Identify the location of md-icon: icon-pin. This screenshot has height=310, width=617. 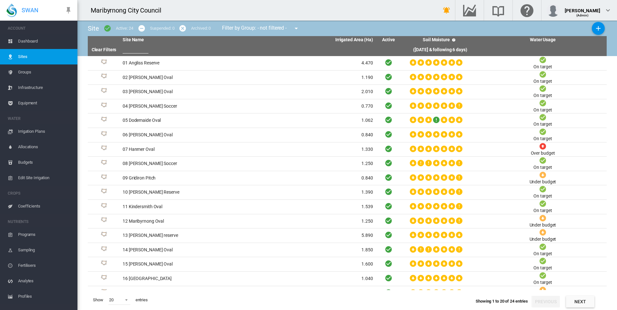
(68, 10).